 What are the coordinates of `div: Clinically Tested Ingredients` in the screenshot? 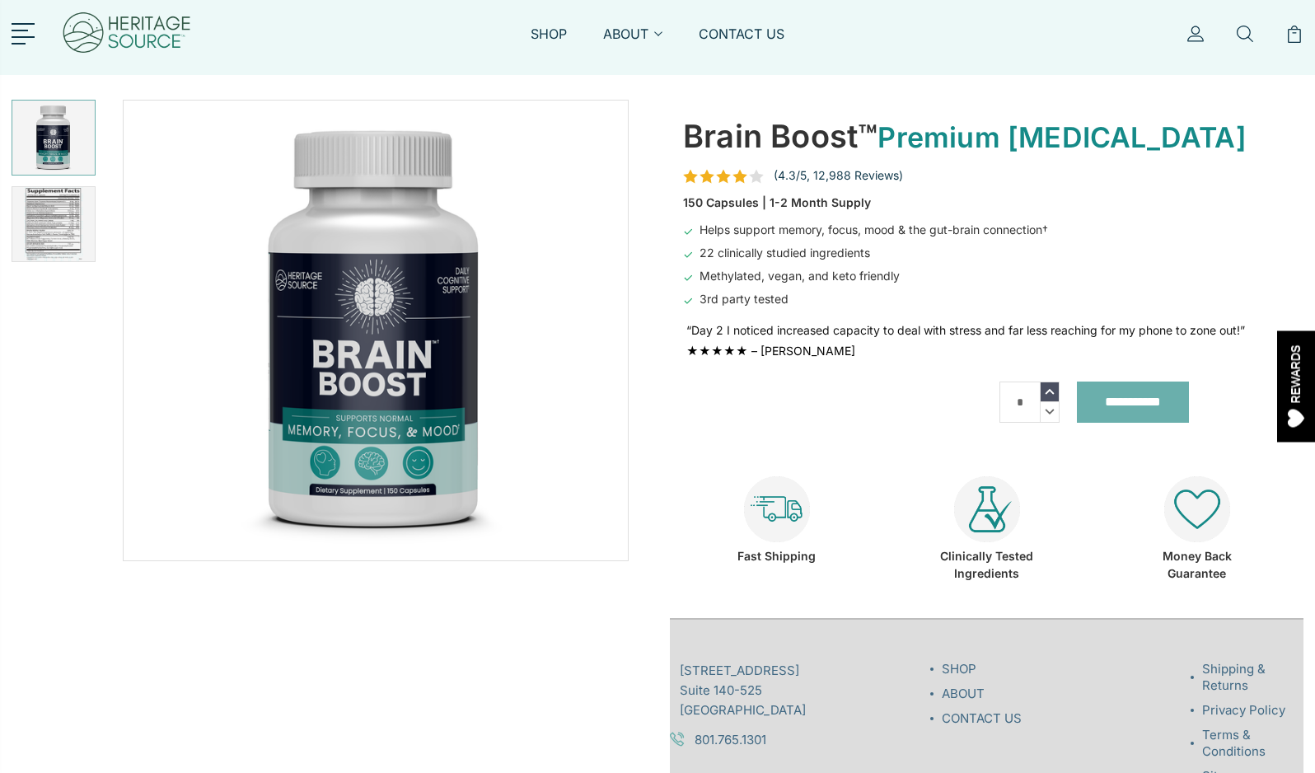 It's located at (986, 564).